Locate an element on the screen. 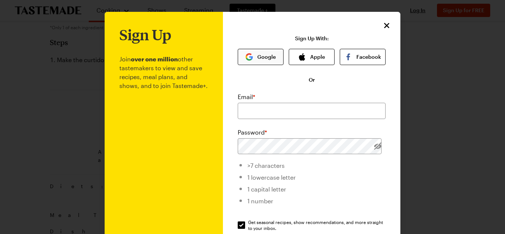  input: Get seasonal recipes, show recommendations, and more straight to your inbox. is located at coordinates (241, 225).